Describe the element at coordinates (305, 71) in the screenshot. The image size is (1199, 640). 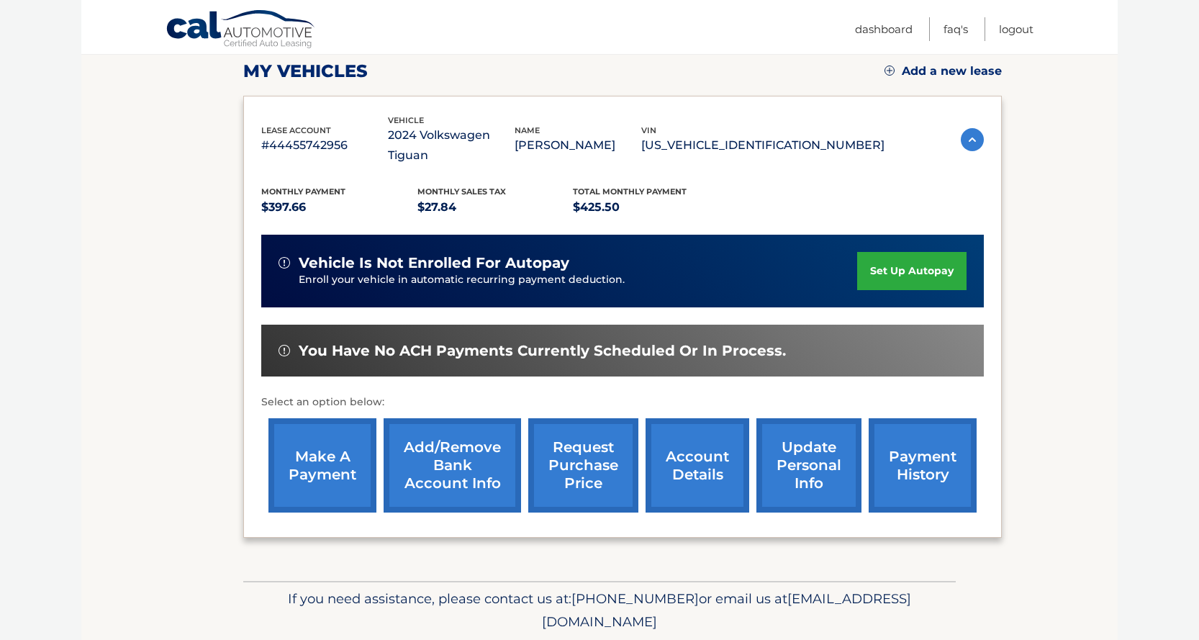
I see `h2: my vehicles` at that location.